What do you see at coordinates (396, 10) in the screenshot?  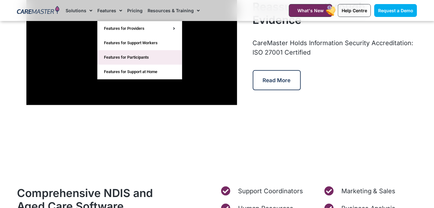 I see `span: Request a Demo` at bounding box center [396, 10].